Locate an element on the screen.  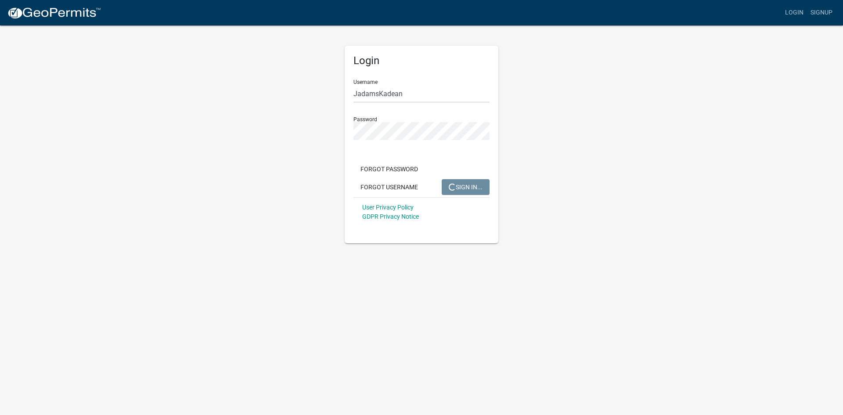
button: Forgot Username is located at coordinates (389, 187).